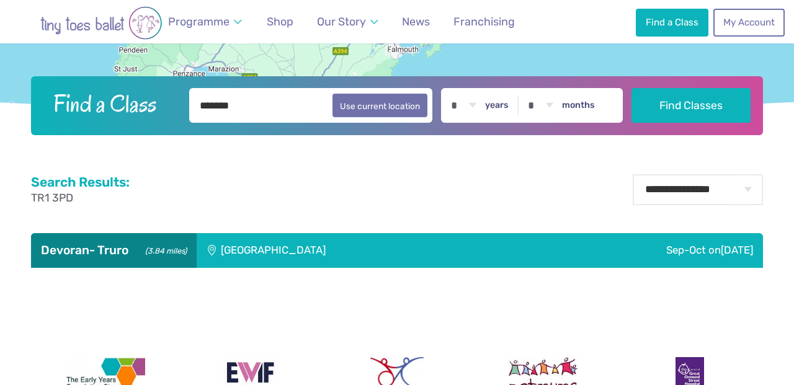 The image size is (794, 385). What do you see at coordinates (80, 182) in the screenshot?
I see `h2: Search Results:` at bounding box center [80, 182].